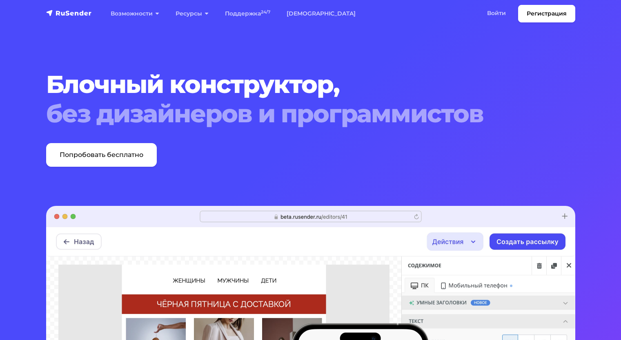 This screenshot has height=340, width=621. I want to click on a: Возможности, so click(135, 13).